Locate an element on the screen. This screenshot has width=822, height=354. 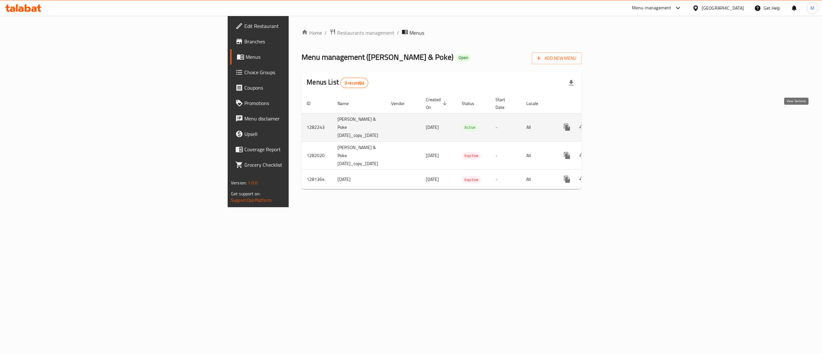
span: Version: is located at coordinates (239, 183).